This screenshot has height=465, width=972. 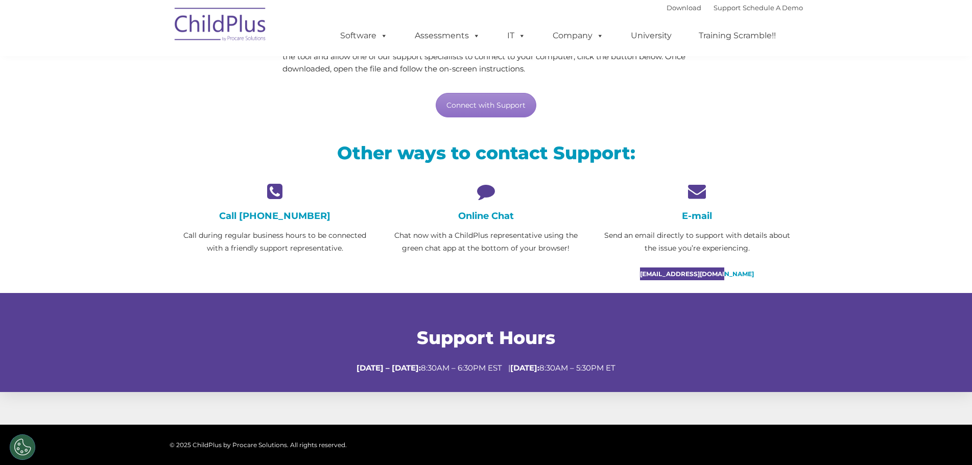 What do you see at coordinates (773, 8) in the screenshot?
I see `a: Schedule A Demo` at bounding box center [773, 8].